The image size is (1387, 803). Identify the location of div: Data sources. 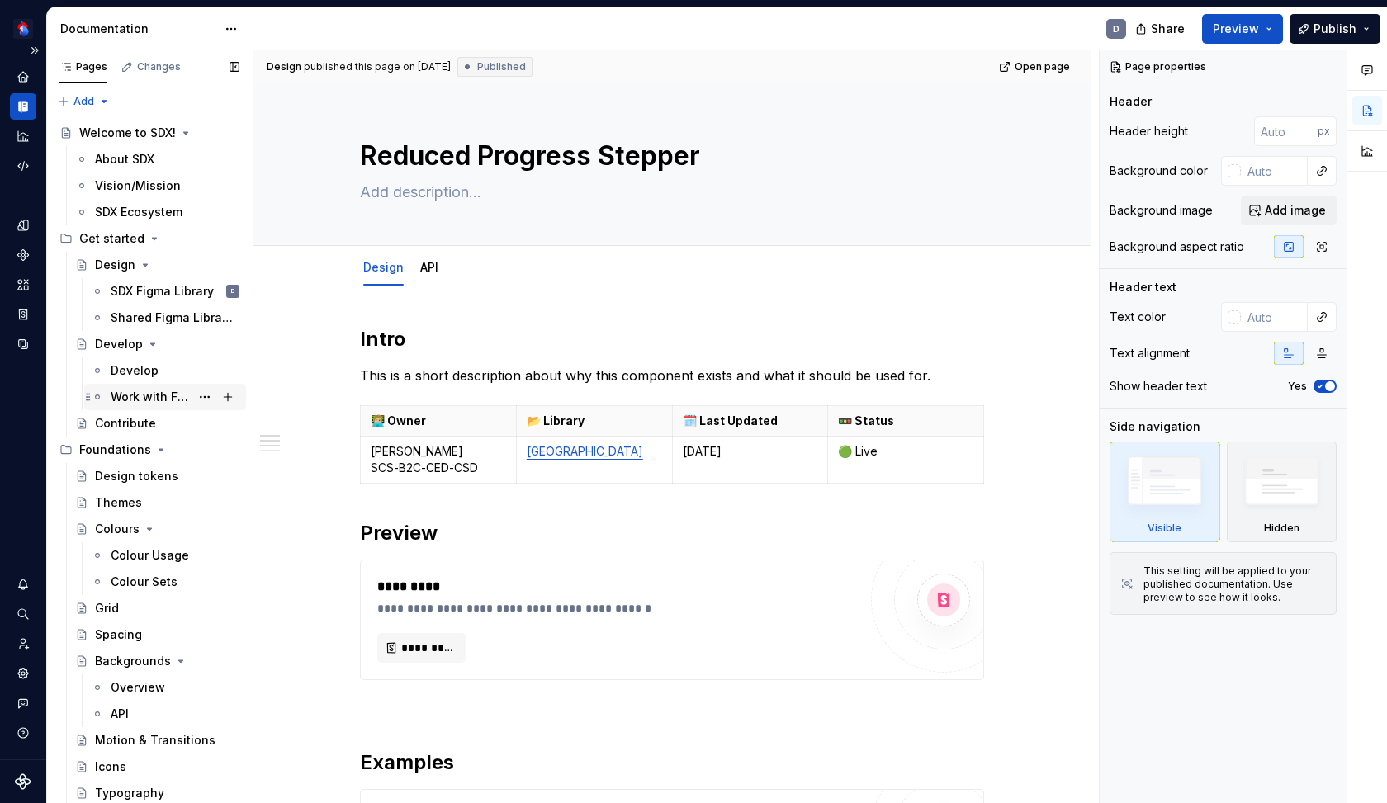
(23, 344).